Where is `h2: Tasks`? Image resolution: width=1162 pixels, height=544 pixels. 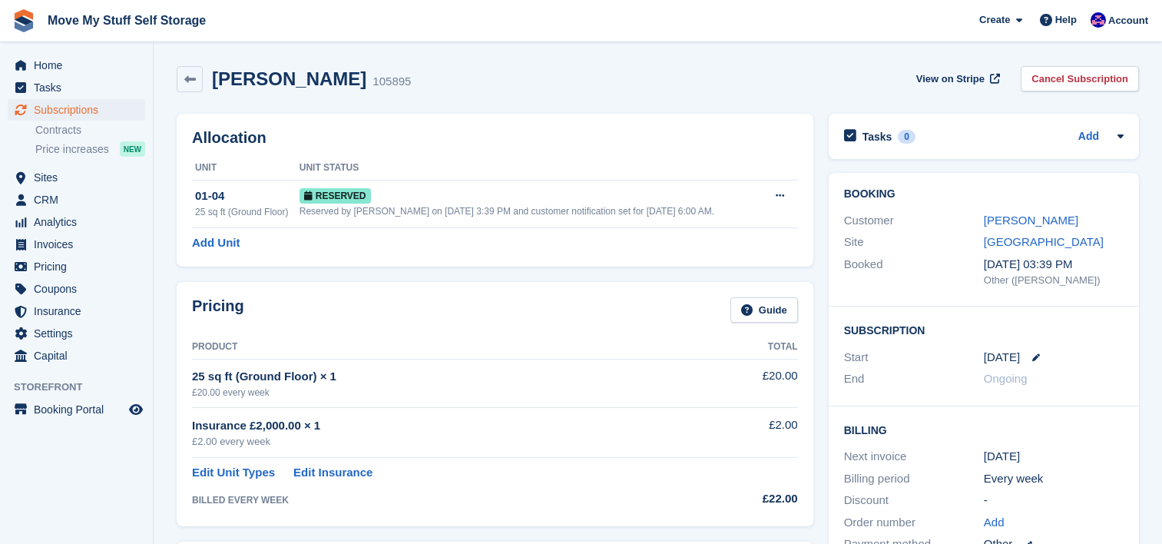
h2: Tasks is located at coordinates (877, 137).